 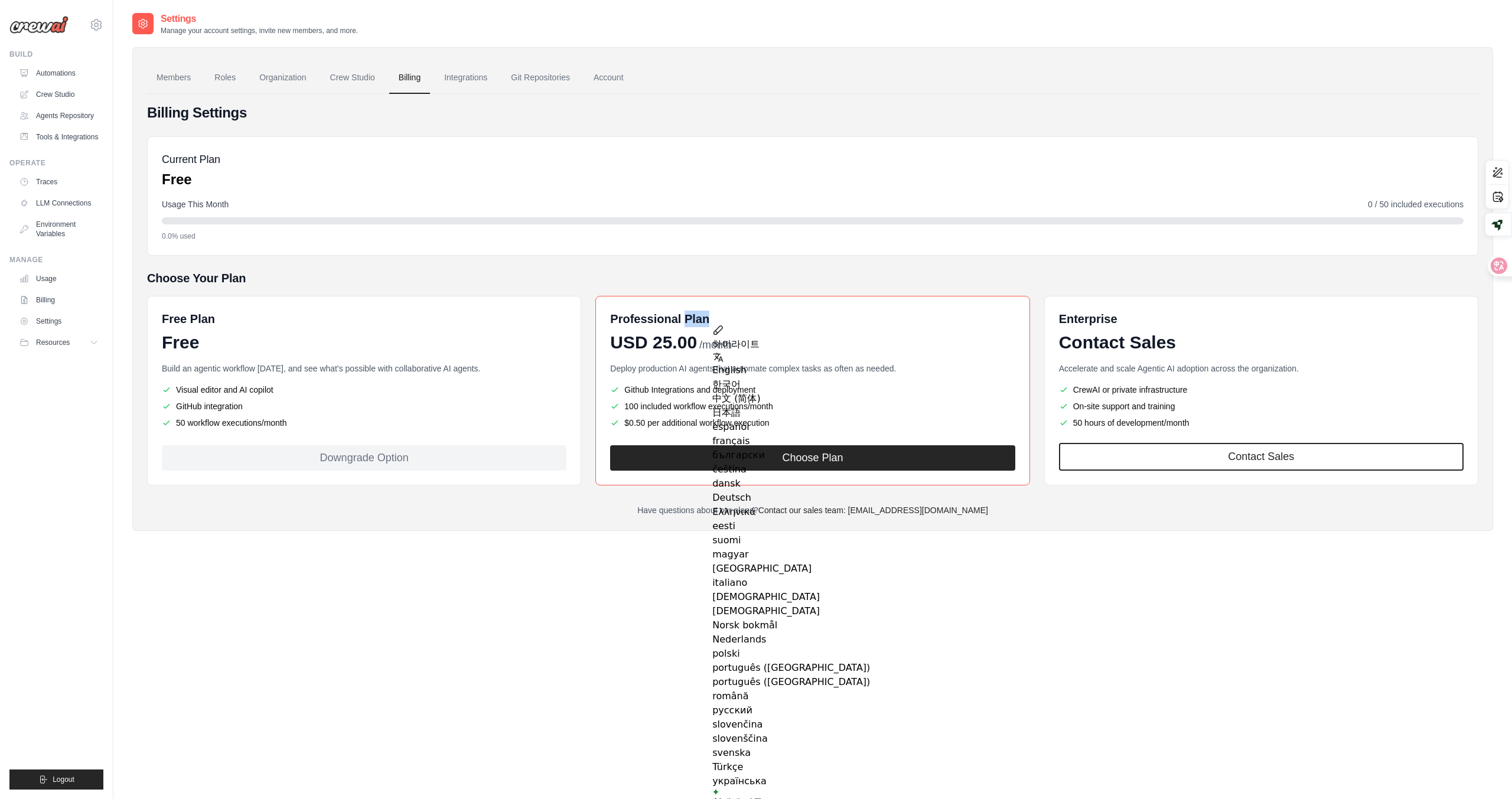 What do you see at coordinates (791, 498) in the screenshot?
I see `div: Deutsch` at bounding box center [791, 498].